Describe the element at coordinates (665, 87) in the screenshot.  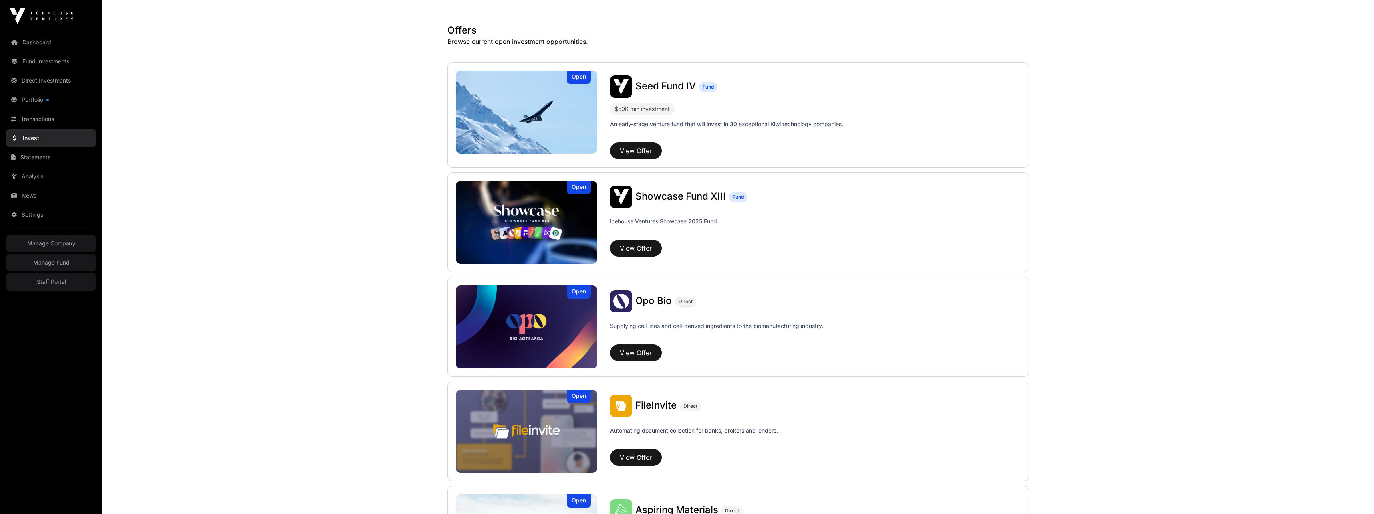
I see `a: Seed Fund IV` at that location.